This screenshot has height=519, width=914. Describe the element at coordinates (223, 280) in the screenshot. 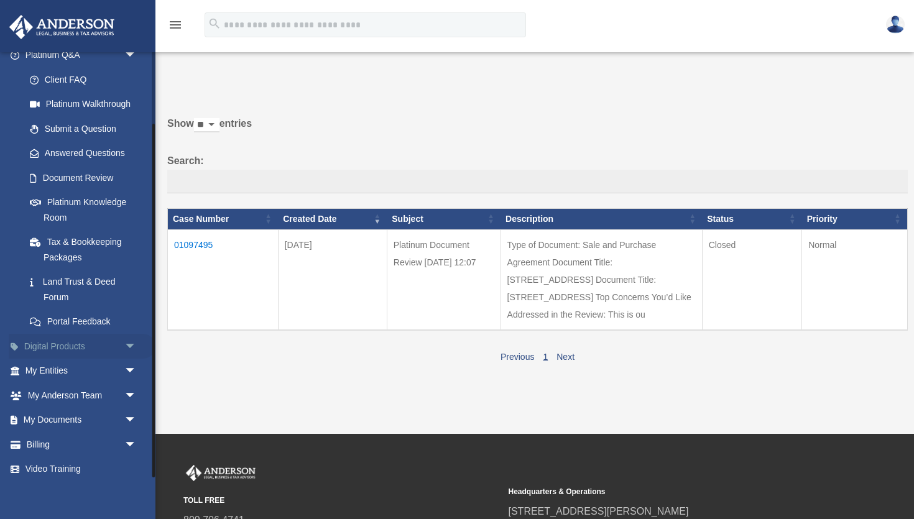

I see `td: 01097495` at that location.